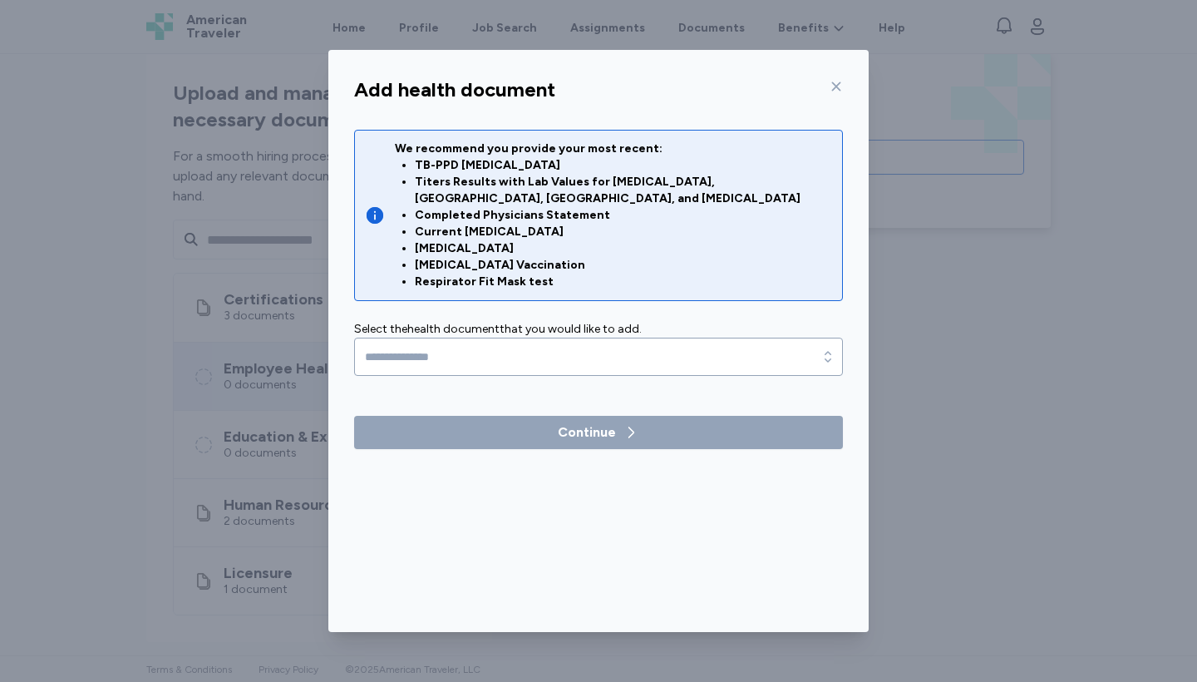 The width and height of the screenshot is (1197, 682). What do you see at coordinates (624, 215) in the screenshot?
I see `li: Completed Physicians Statement` at bounding box center [624, 215].